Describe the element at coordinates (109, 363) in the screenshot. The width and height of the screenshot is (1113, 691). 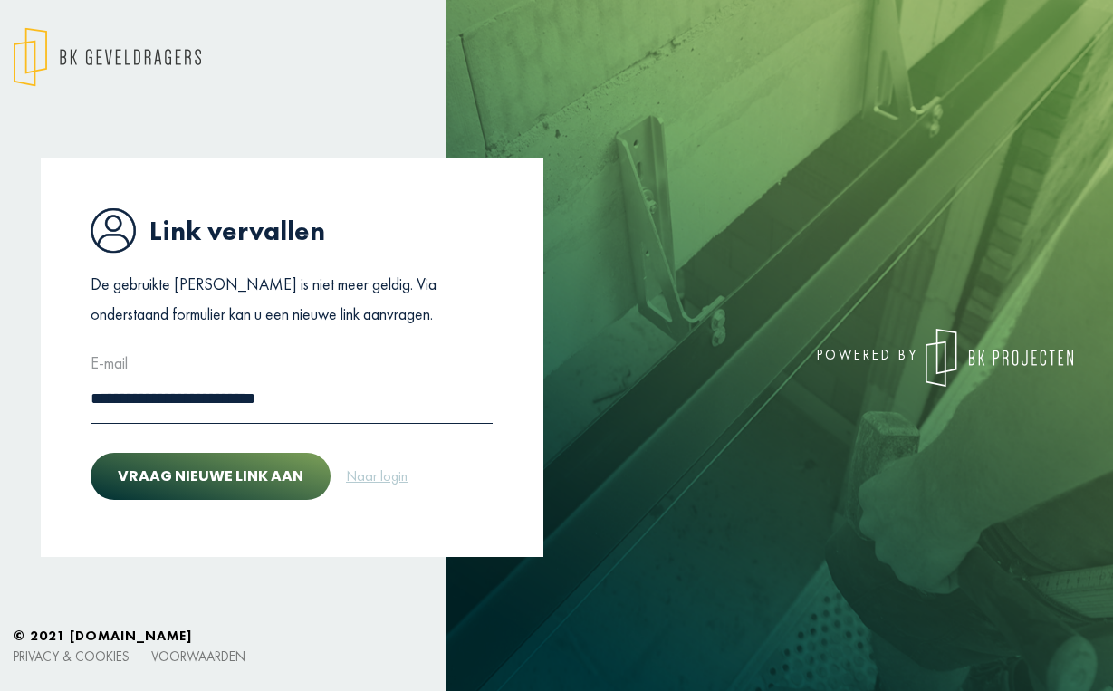
I see `label: E-mail` at that location.